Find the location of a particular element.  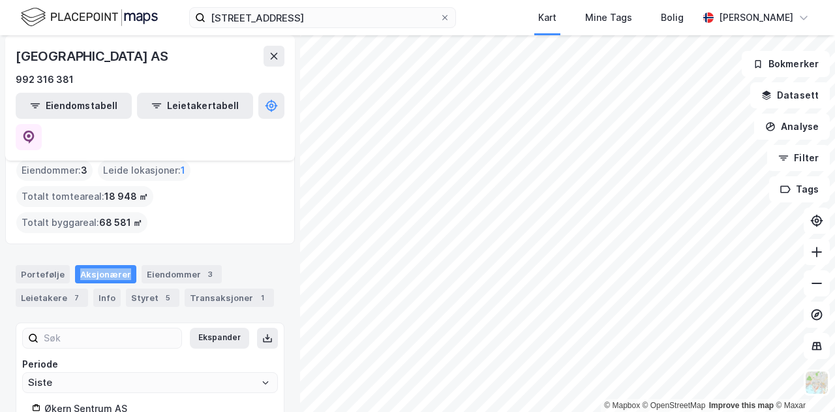

div: 992 316 381 is located at coordinates (44, 80).